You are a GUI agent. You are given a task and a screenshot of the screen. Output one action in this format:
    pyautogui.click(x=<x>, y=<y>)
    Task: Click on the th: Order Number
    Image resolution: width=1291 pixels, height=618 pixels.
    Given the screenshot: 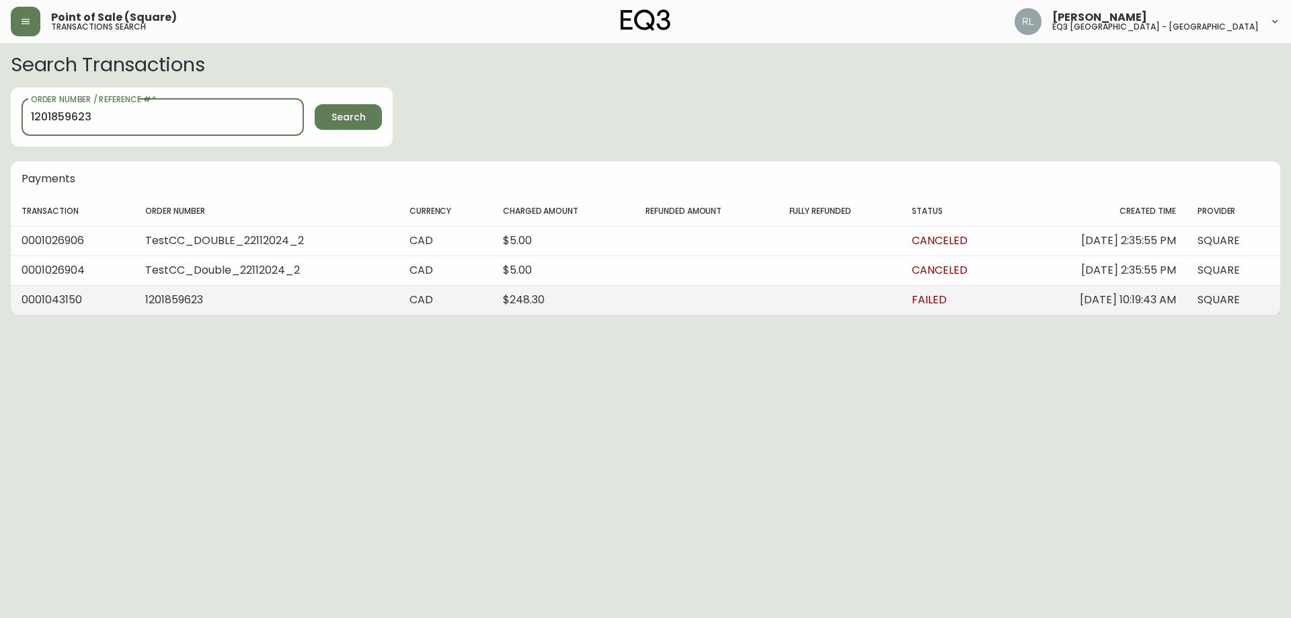 What is the action you would take?
    pyautogui.click(x=266, y=211)
    